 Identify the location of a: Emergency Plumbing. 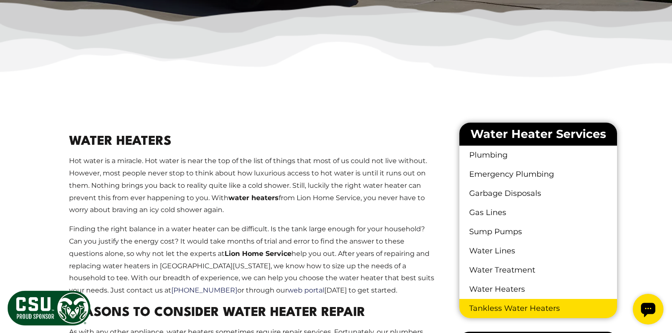
(538, 174).